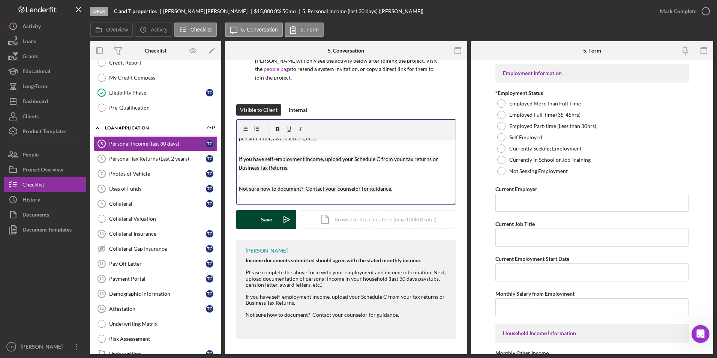 This screenshot has height=358, width=717. What do you see at coordinates (102, 174) in the screenshot?
I see `tspan: 7` at bounding box center [102, 174].